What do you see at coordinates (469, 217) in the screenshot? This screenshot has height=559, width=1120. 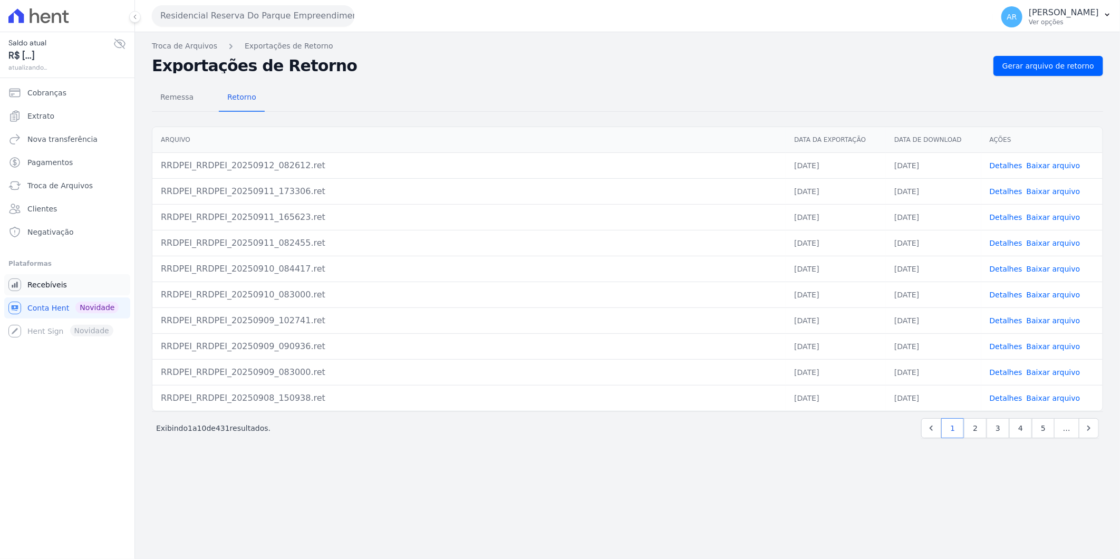 I see `div: RRDPEI_RRDPEI_20250911_165623.ret` at bounding box center [469, 217].